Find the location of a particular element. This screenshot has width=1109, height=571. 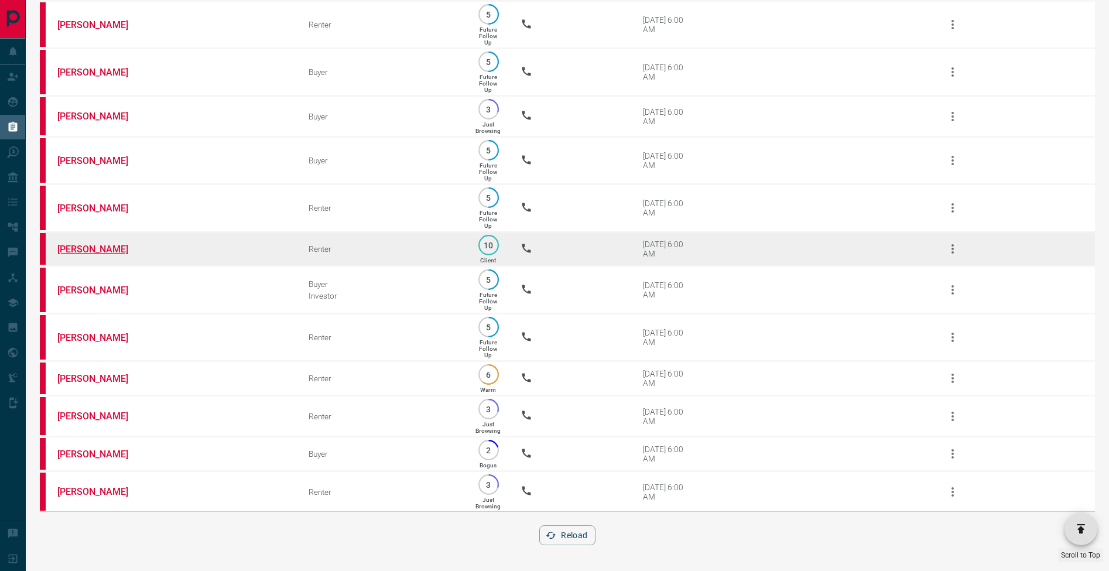

p: 2 is located at coordinates (488, 450).